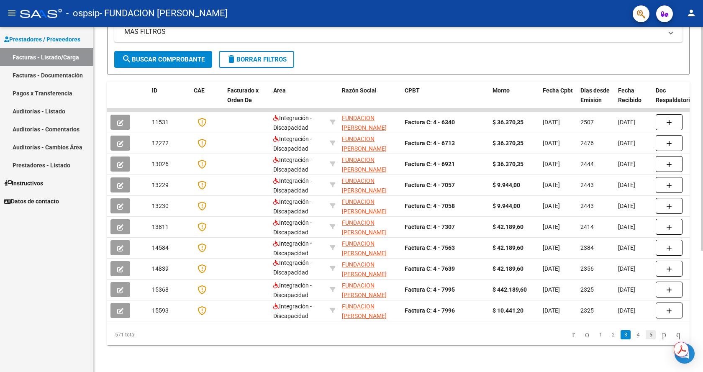 The height and width of the screenshot is (372, 703). Describe the element at coordinates (626, 335) in the screenshot. I see `li: page 3` at that location.